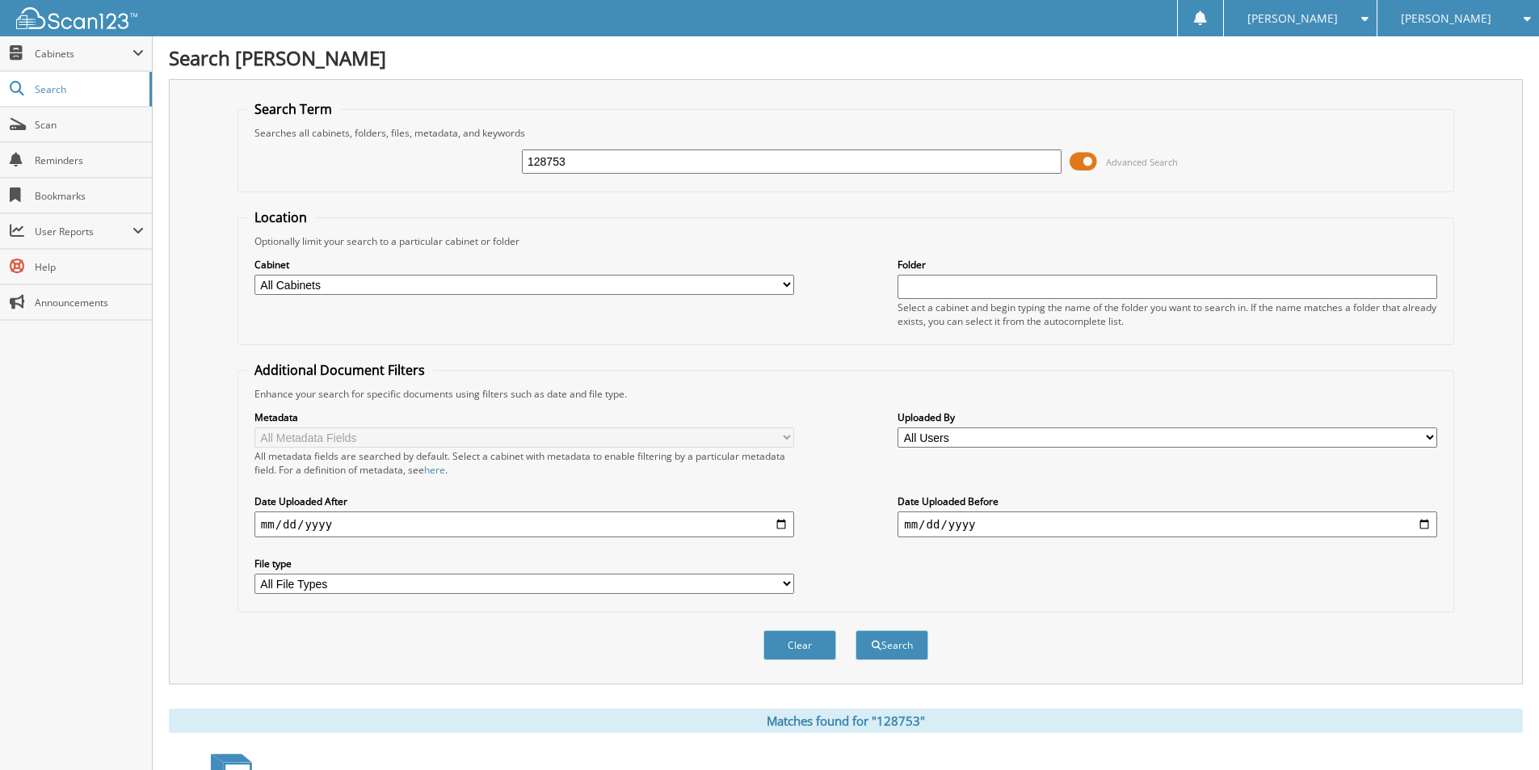 This screenshot has height=770, width=1539. I want to click on span: Scan, so click(89, 124).